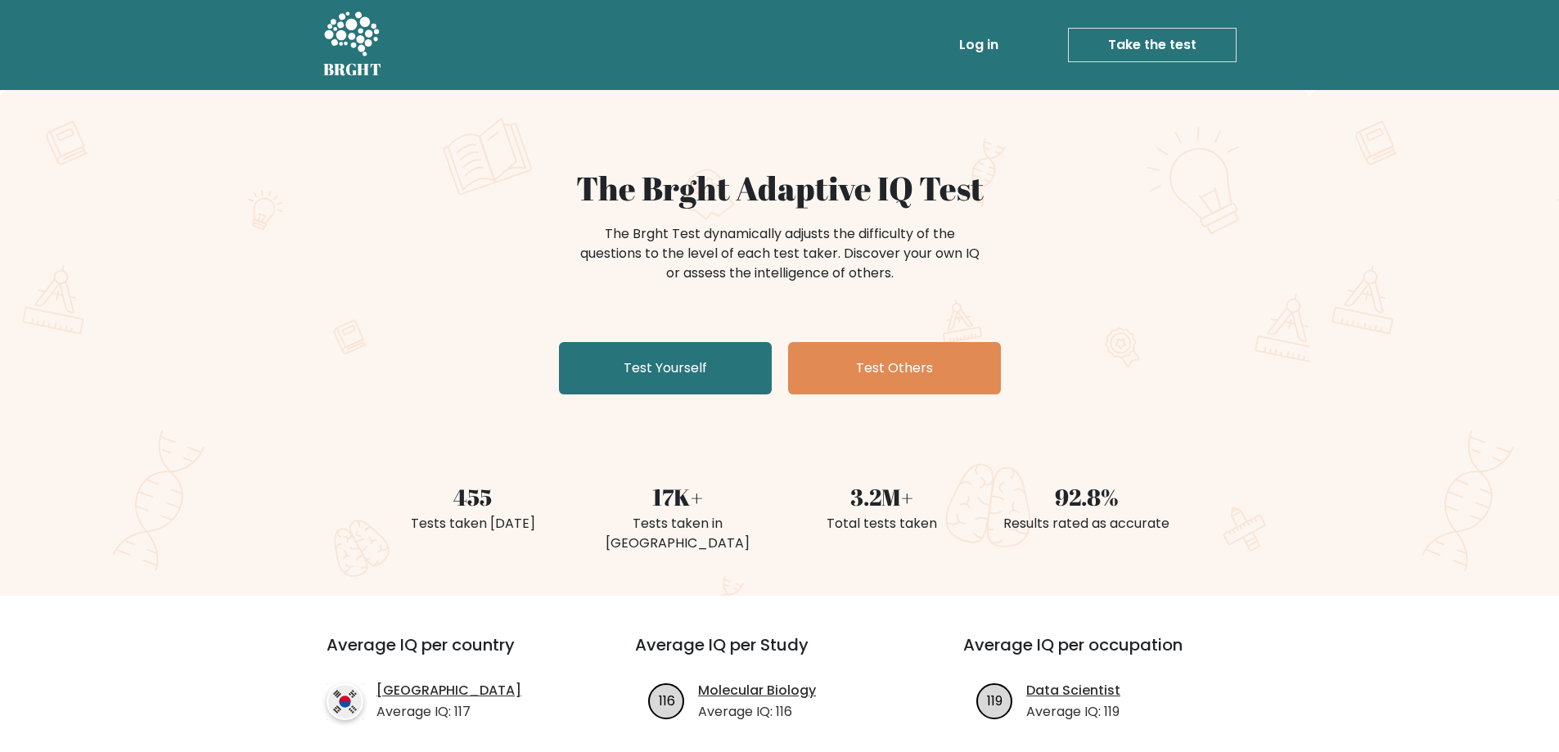  What do you see at coordinates (757, 691) in the screenshot?
I see `a: Molecular Biology` at bounding box center [757, 691].